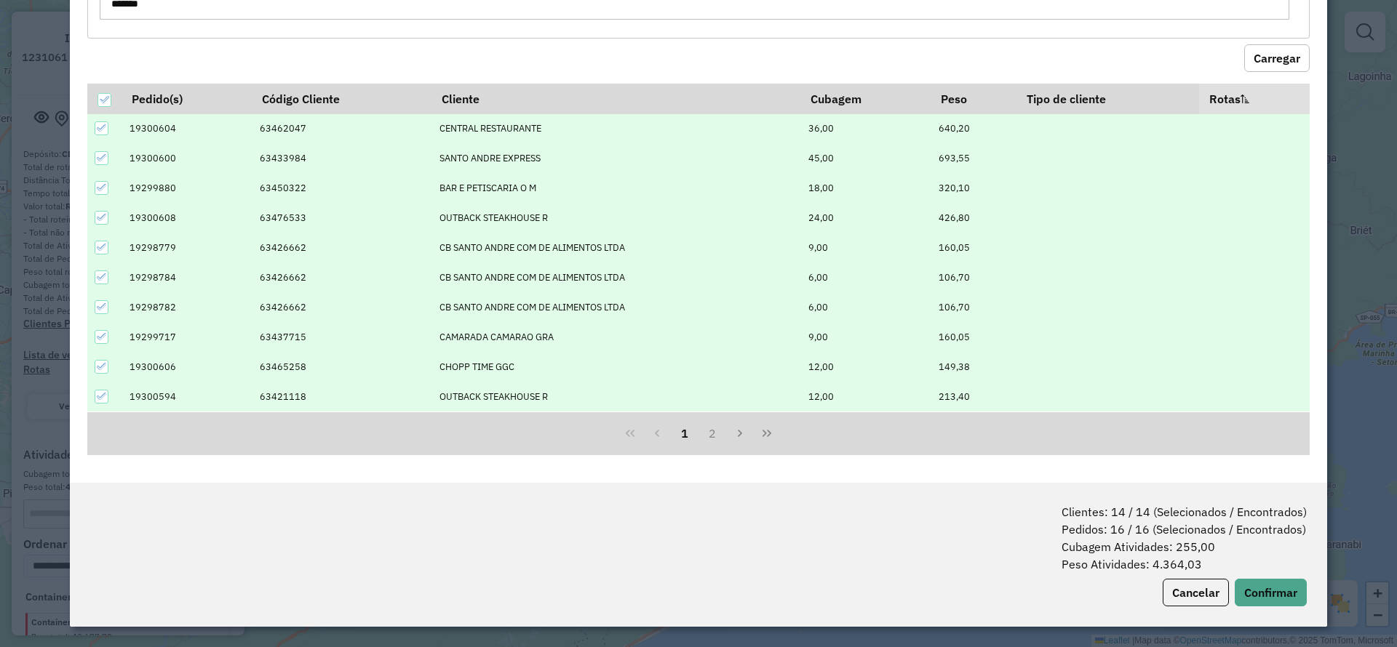 This screenshot has width=1397, height=647. What do you see at coordinates (186, 99) in the screenshot?
I see `th: Pedido(s)` at bounding box center [186, 99].